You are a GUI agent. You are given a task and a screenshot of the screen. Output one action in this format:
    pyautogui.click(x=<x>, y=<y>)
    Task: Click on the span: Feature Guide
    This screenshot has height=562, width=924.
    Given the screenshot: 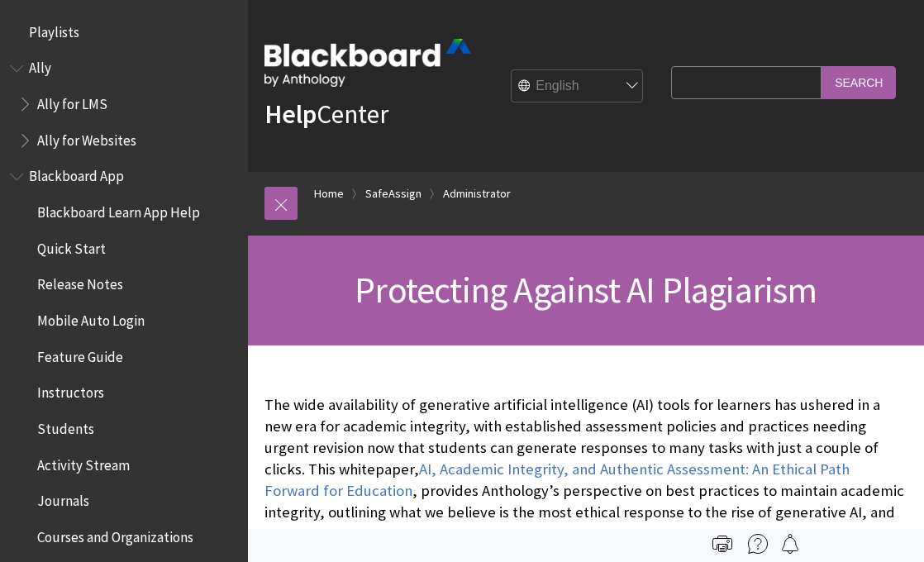 What is the action you would take?
    pyautogui.click(x=80, y=354)
    